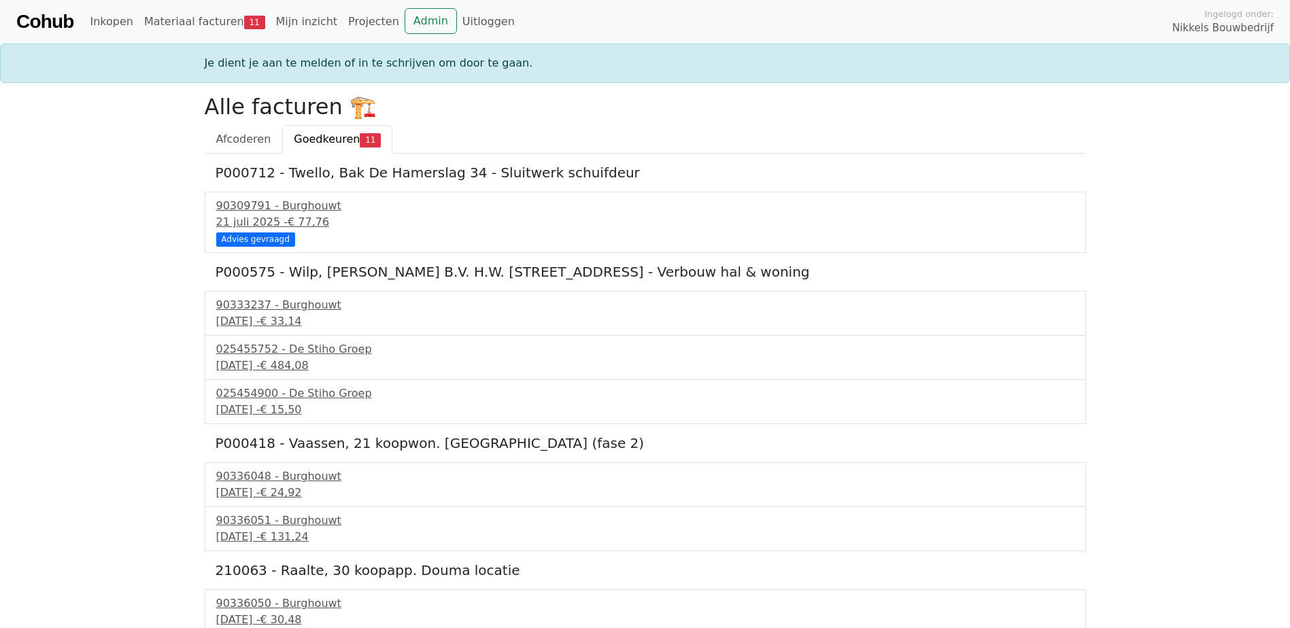 The image size is (1290, 628). What do you see at coordinates (205, 22) in the screenshot?
I see `a: Materiaal facturen11` at bounding box center [205, 22].